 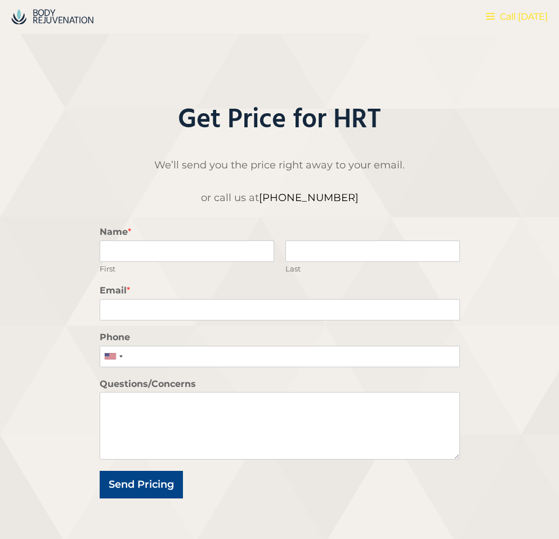 What do you see at coordinates (280, 290) in the screenshot?
I see `label: Email` at bounding box center [280, 290].